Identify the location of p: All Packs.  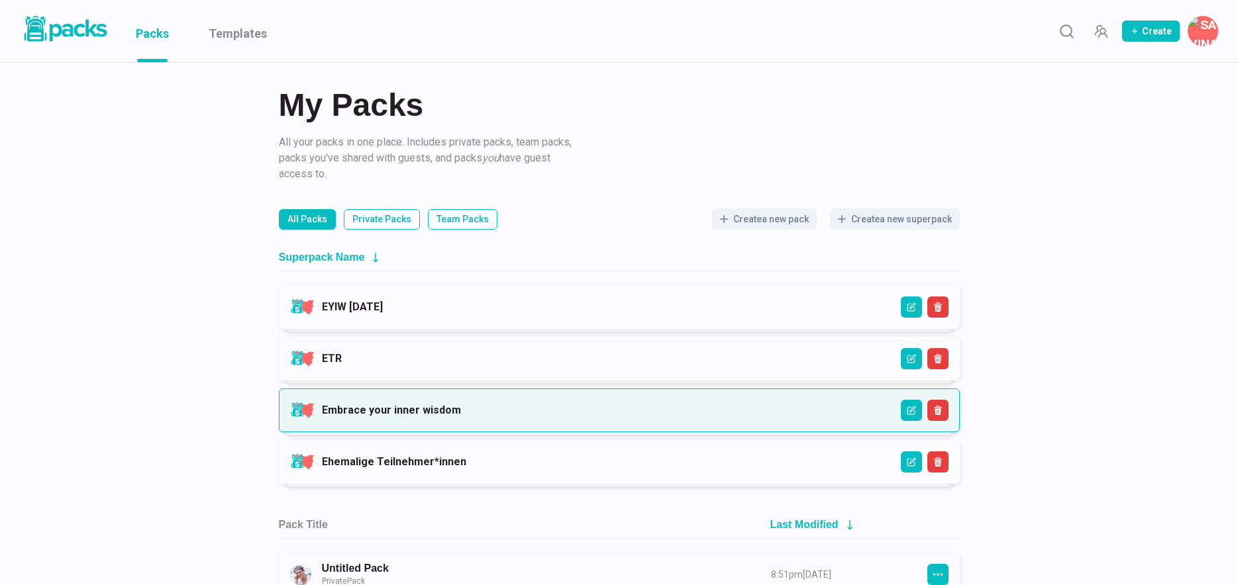
(307, 219).